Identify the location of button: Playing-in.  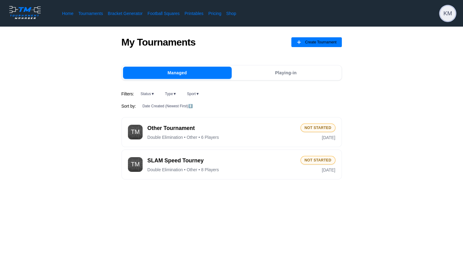
(286, 73).